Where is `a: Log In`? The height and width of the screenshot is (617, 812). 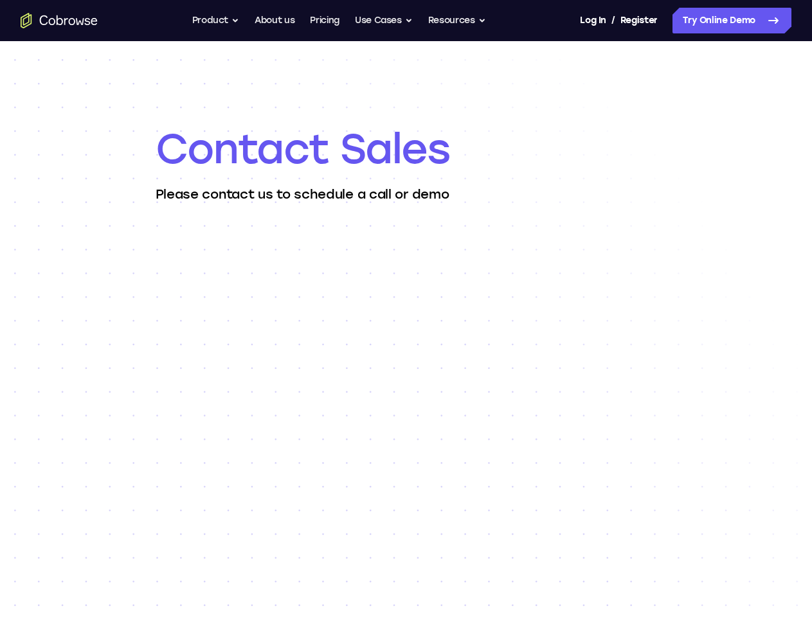 a: Log In is located at coordinates (593, 21).